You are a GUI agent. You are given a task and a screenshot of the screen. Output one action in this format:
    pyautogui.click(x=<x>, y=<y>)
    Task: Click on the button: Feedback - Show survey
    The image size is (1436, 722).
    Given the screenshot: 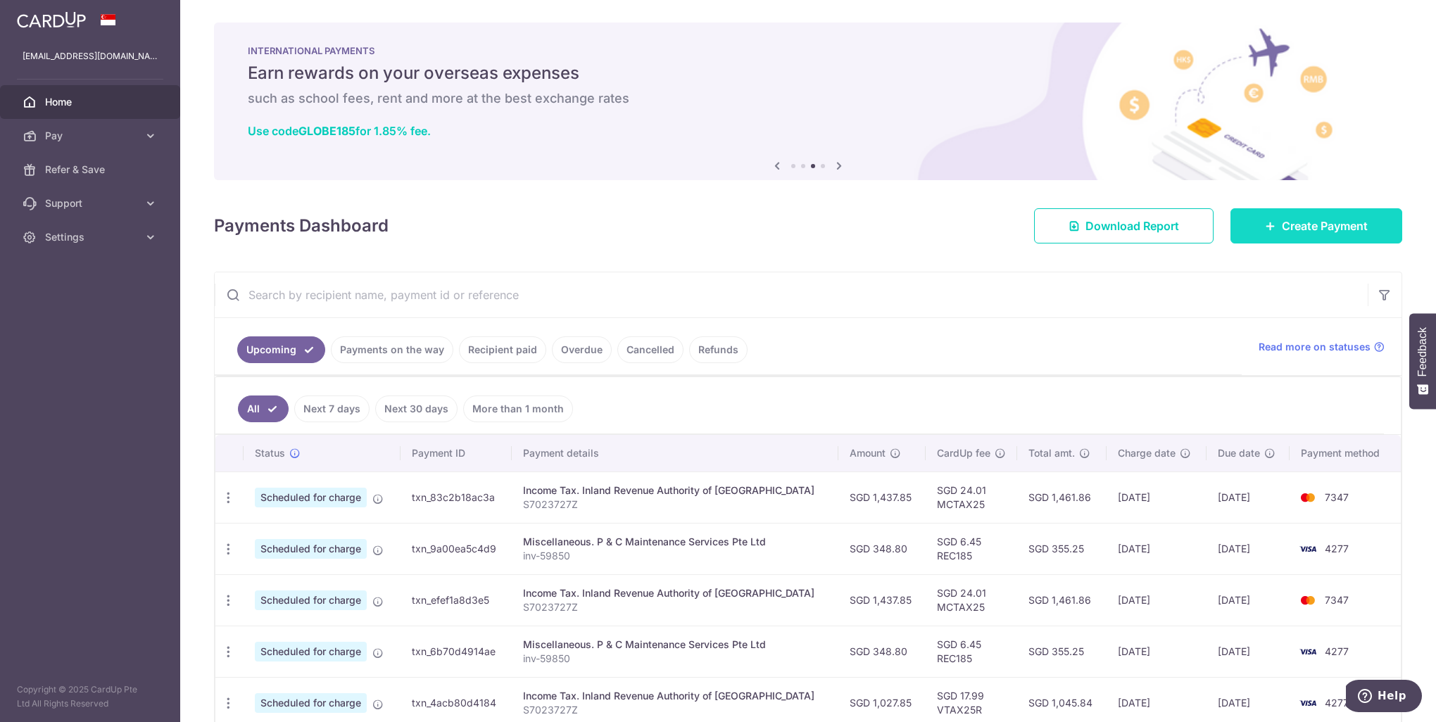 What is the action you would take?
    pyautogui.click(x=1422, y=361)
    